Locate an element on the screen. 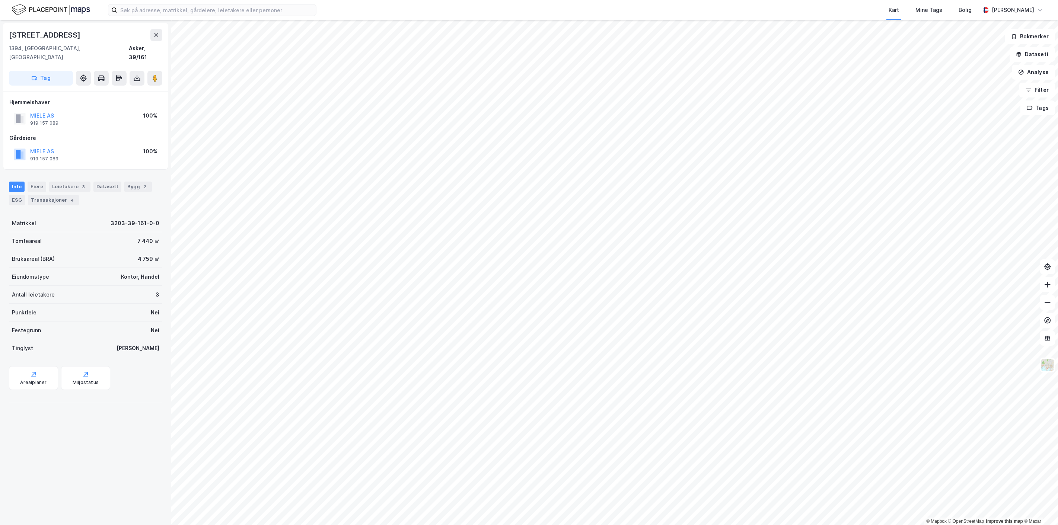 The image size is (1058, 525). div: Bruksareal (BRA) is located at coordinates (33, 259).